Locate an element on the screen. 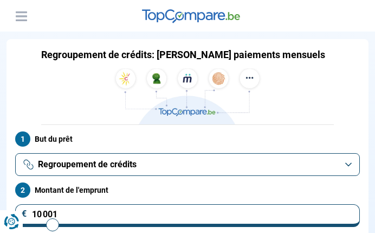 The height and width of the screenshot is (233, 375). button: Menu is located at coordinates (21, 16).